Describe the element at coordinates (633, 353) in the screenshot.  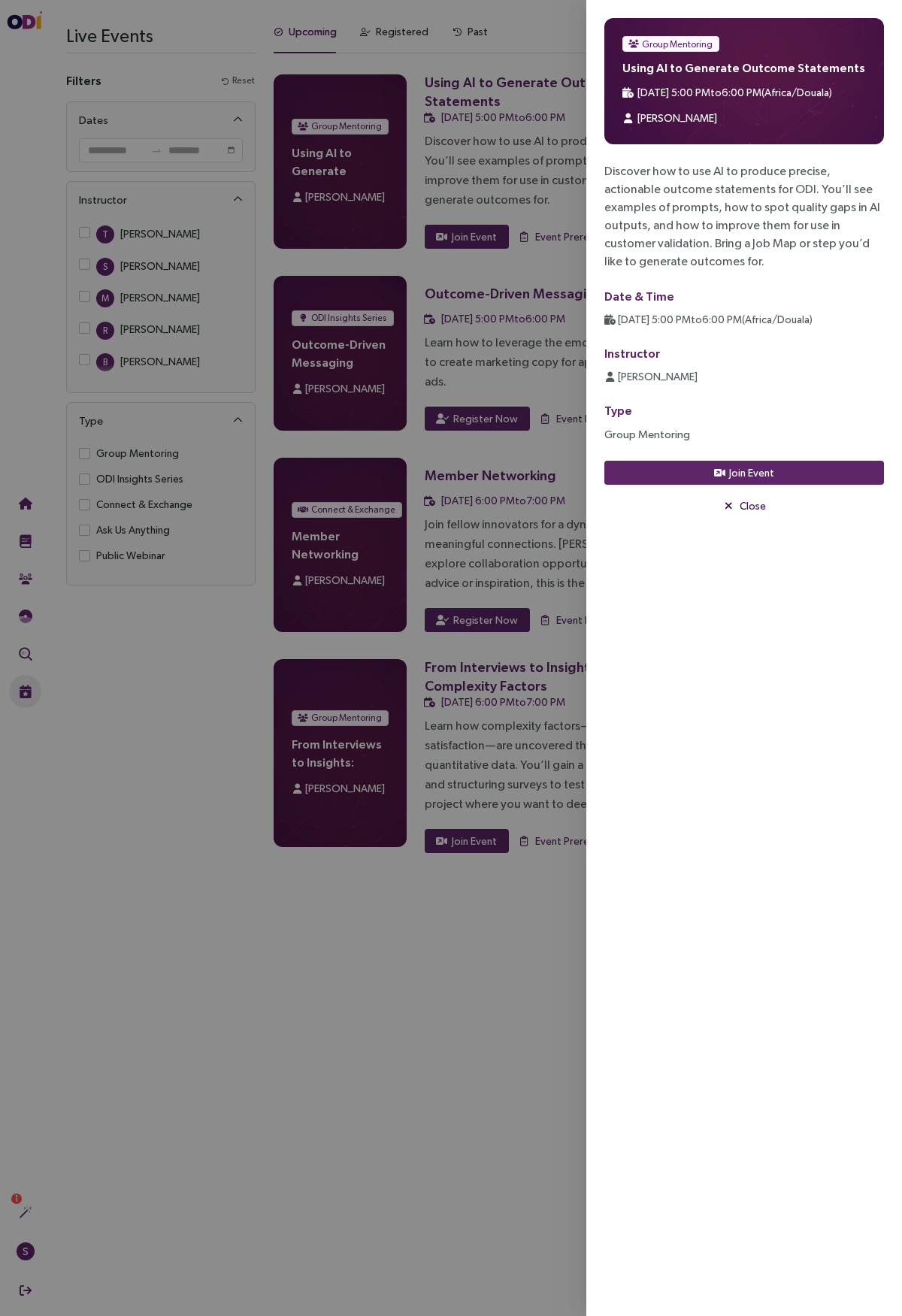
I see `label: Instructor` at that location.